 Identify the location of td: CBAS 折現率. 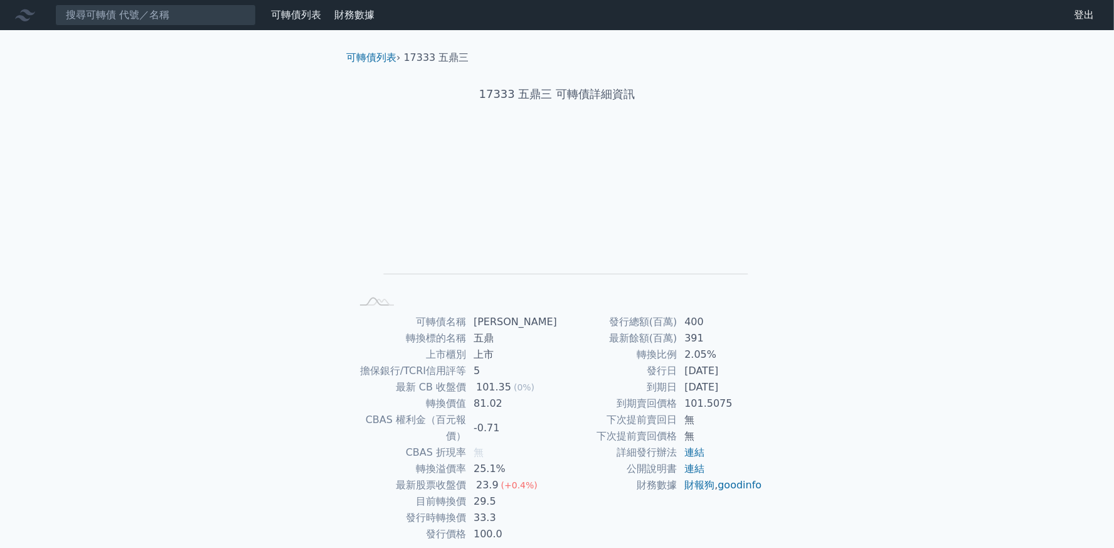
(408, 452).